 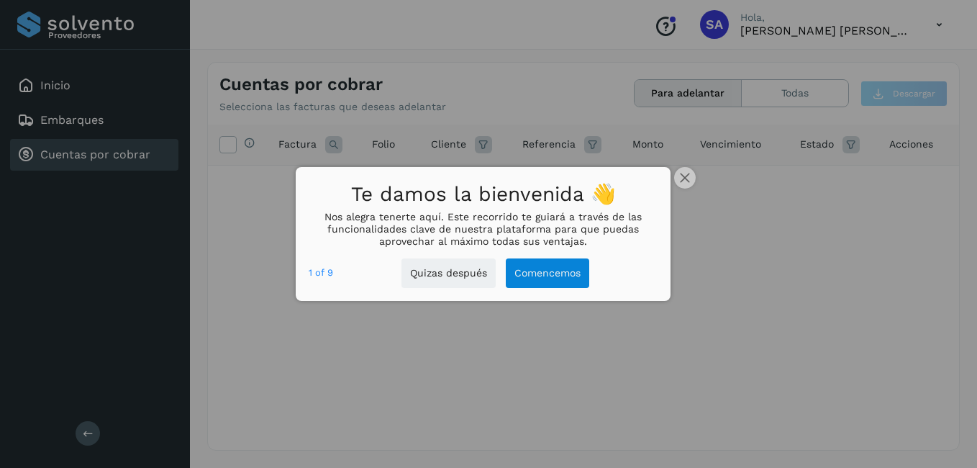 What do you see at coordinates (483, 234) in the screenshot?
I see `div: Te damos la bienvenida 👋Nos alegra tenerte aquí. Este recorrido te guiará a través de las funcion...` at bounding box center [483, 234].